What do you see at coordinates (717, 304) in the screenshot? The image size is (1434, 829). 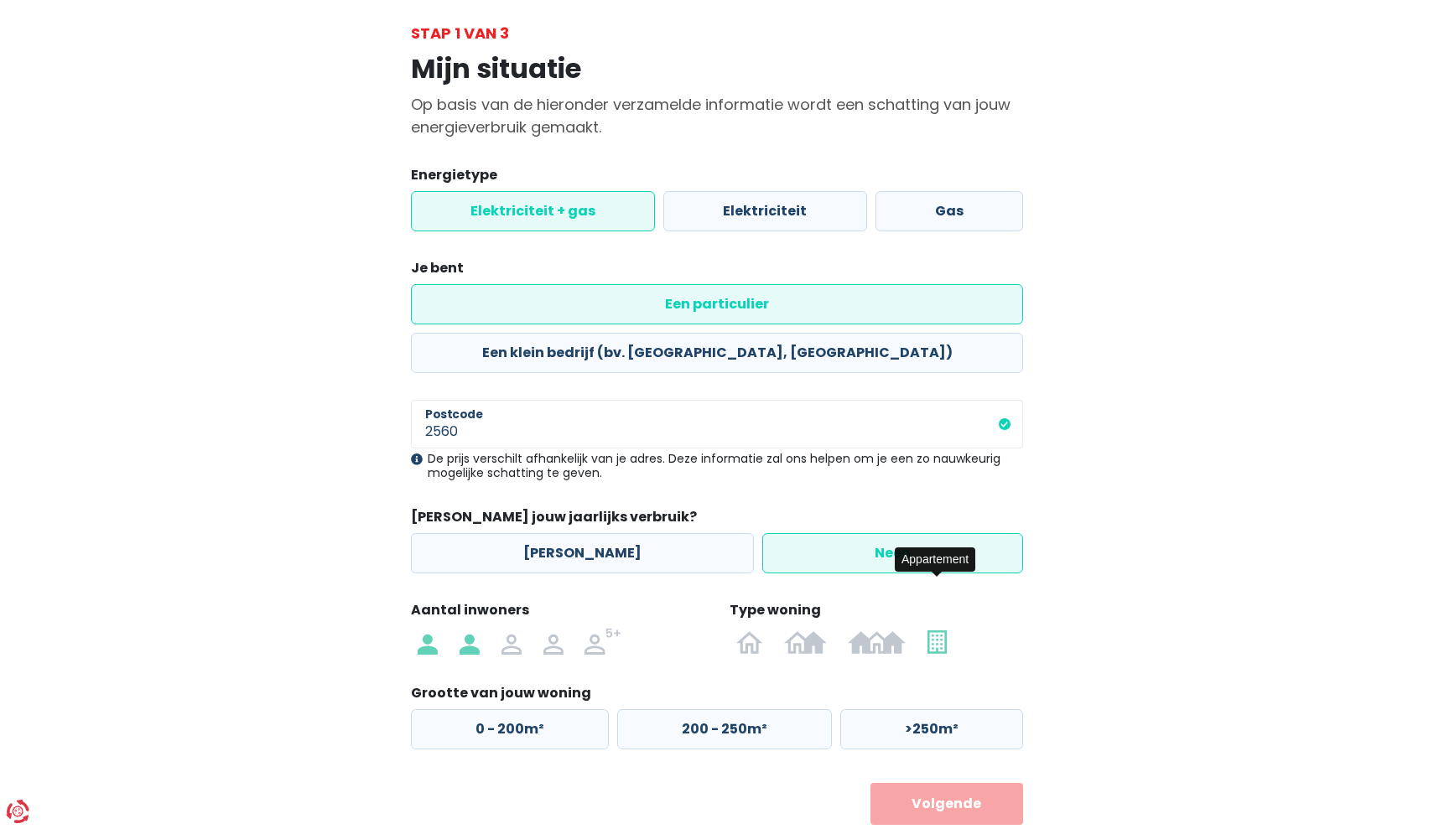 I see `label: Een particulier` at bounding box center [717, 304].